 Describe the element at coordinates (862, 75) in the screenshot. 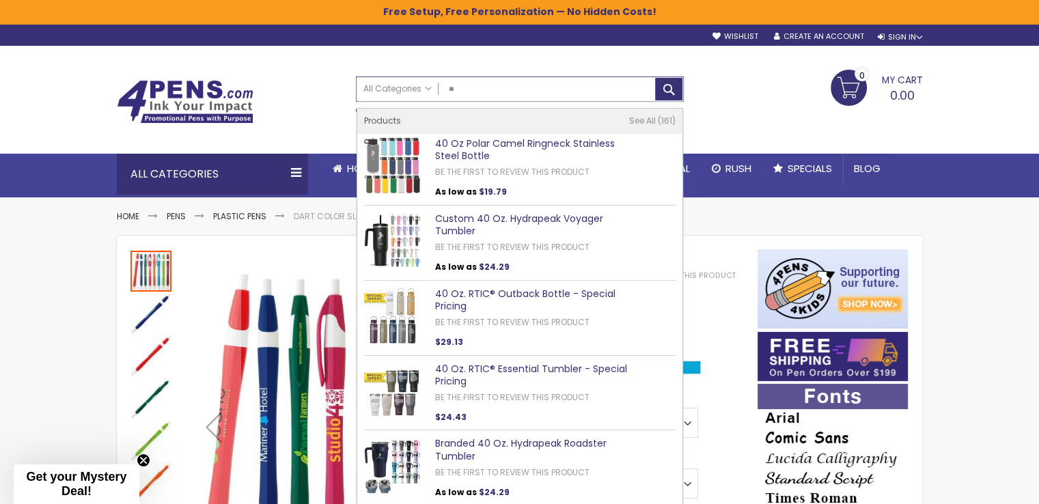

I see `span: 0` at that location.